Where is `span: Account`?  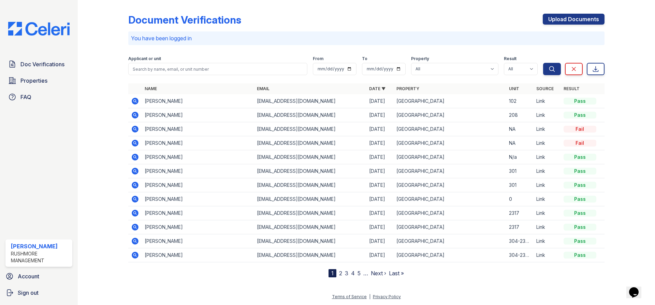 span: Account is located at coordinates (28, 276).